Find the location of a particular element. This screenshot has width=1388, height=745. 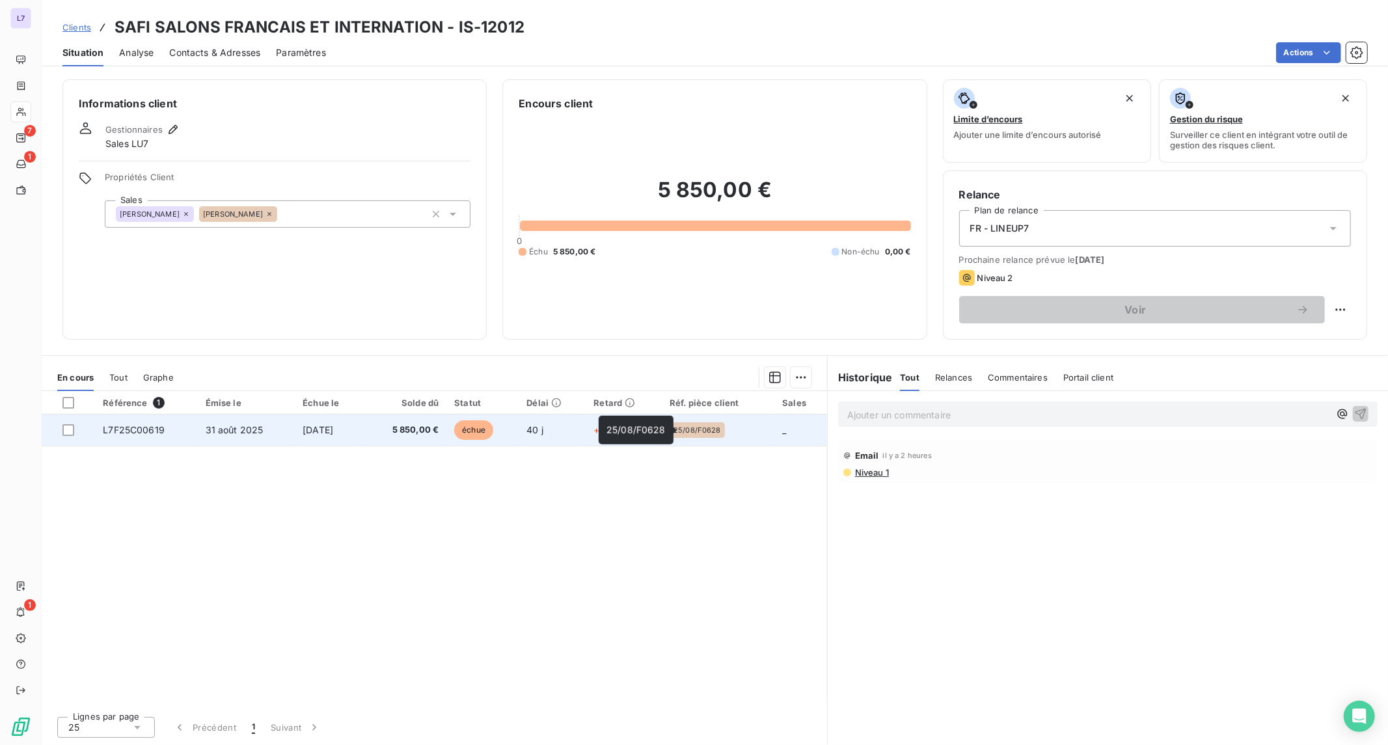

span: Paramètres is located at coordinates (301, 53).